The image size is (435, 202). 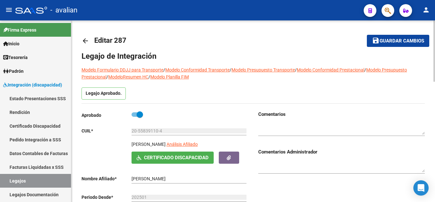 I want to click on p: CUIL, so click(x=106, y=131).